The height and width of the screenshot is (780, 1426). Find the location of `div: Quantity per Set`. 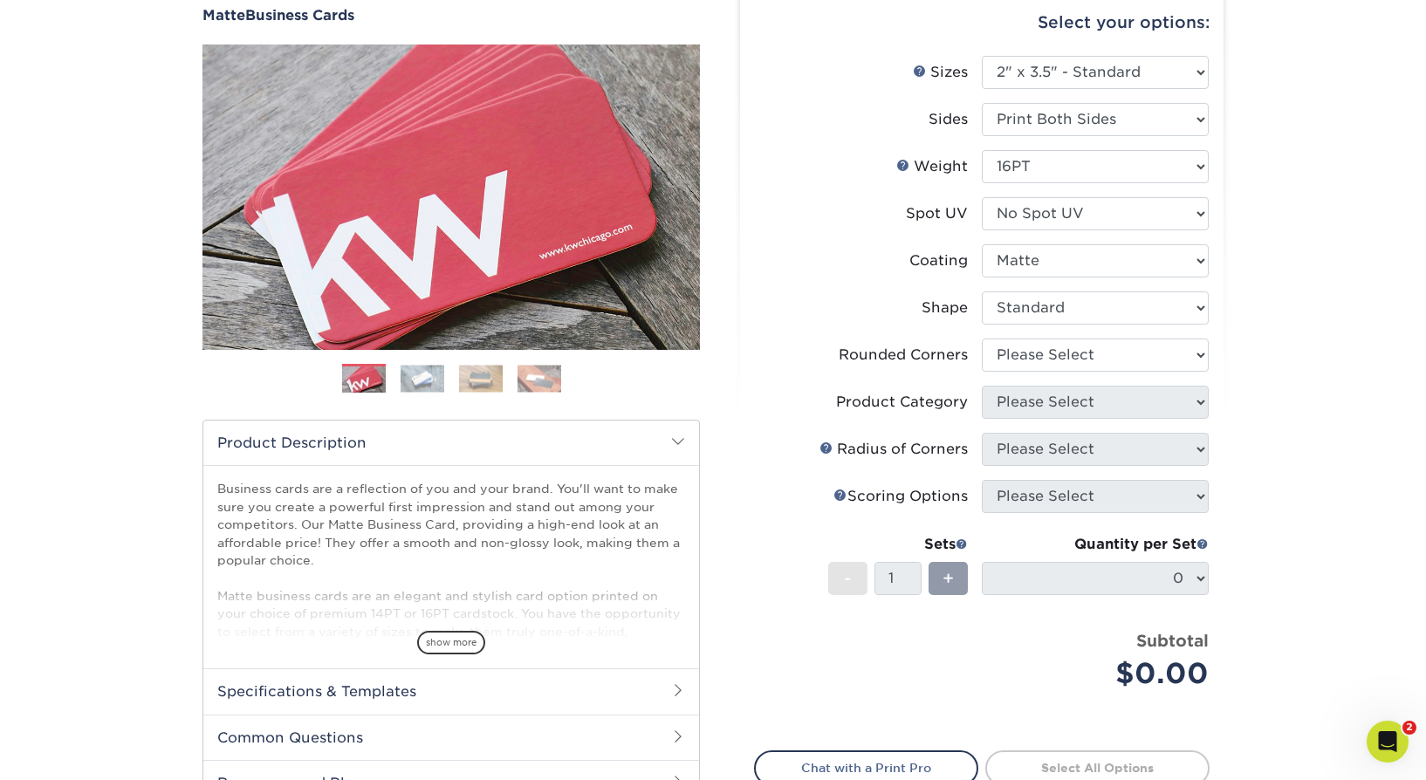

div: Quantity per Set is located at coordinates (1095, 544).